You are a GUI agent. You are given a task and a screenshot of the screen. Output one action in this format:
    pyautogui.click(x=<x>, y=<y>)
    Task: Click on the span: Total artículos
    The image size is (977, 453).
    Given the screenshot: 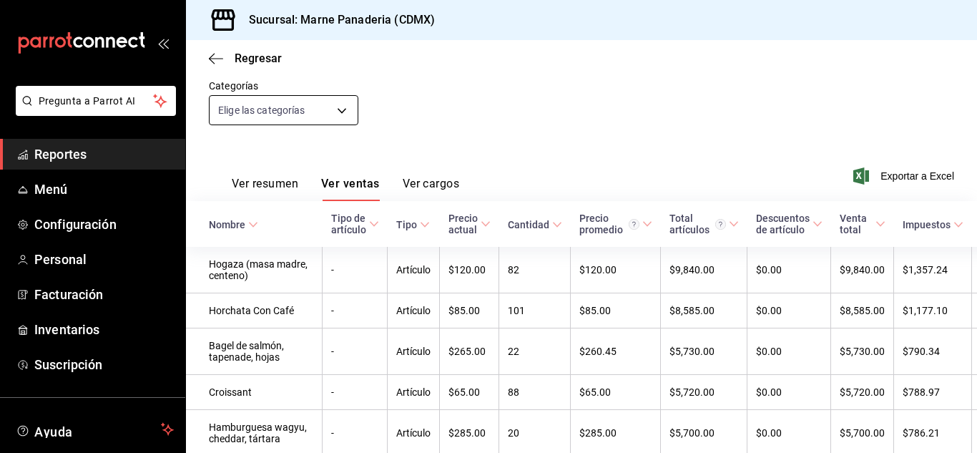 What is the action you would take?
    pyautogui.click(x=704, y=224)
    